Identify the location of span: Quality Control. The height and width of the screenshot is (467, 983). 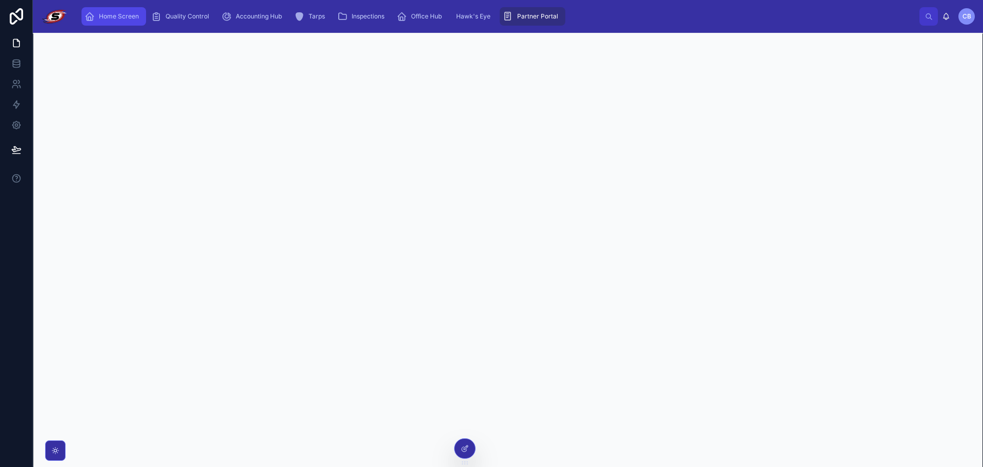
(187, 16).